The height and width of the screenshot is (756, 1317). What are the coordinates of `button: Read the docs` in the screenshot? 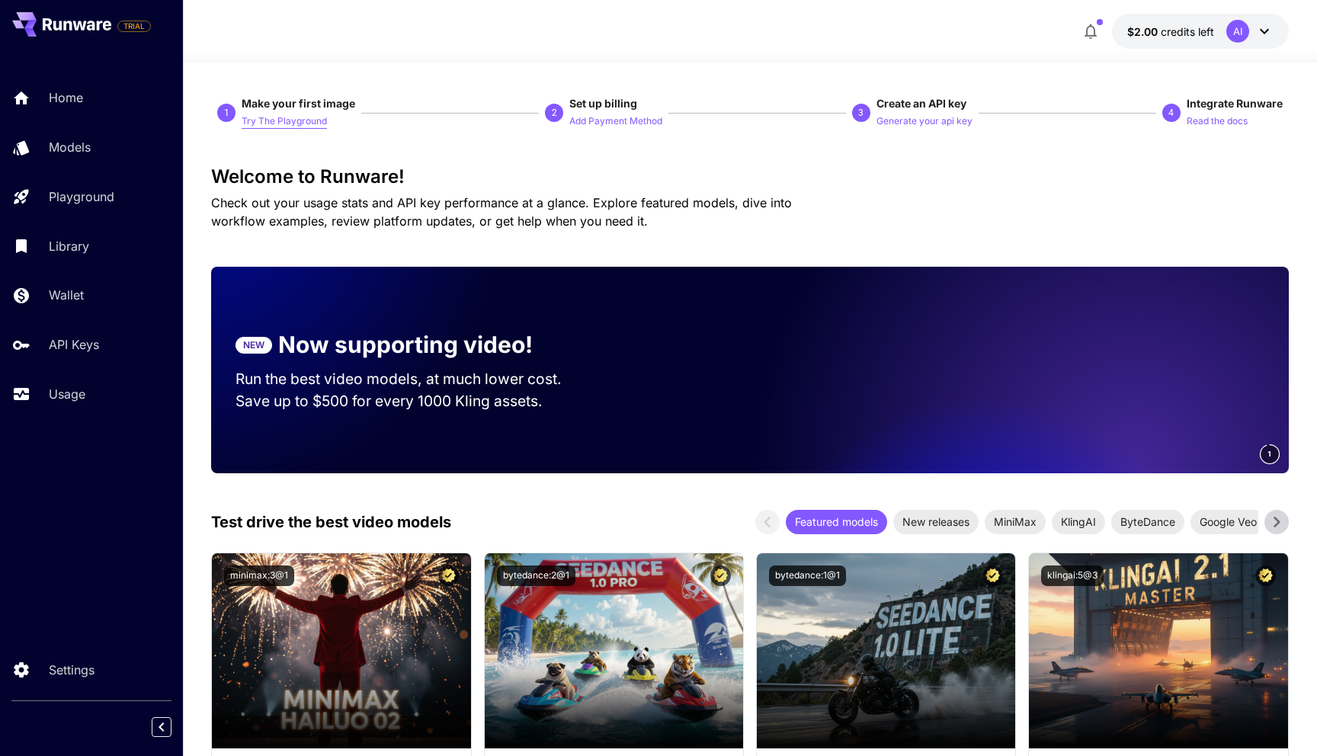 It's located at (1217, 120).